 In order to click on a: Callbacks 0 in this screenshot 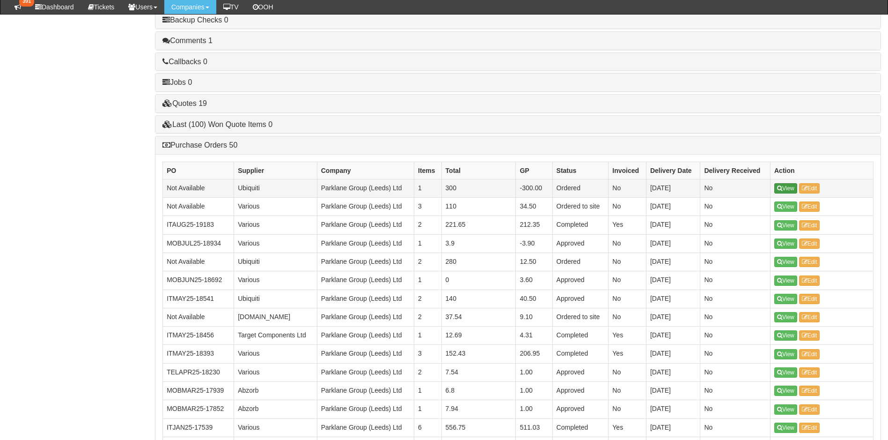, I will do `click(185, 61)`.